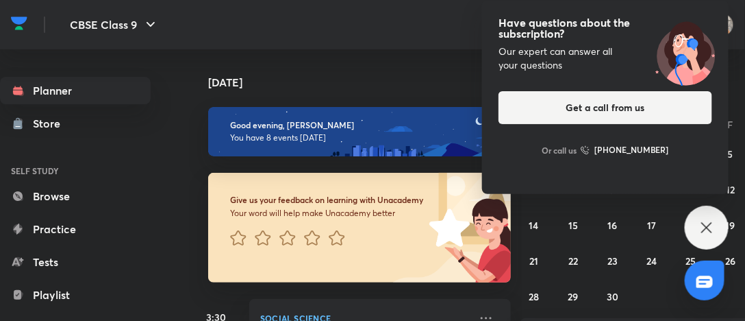  I want to click on abbr: September 7, 2025, so click(534, 189).